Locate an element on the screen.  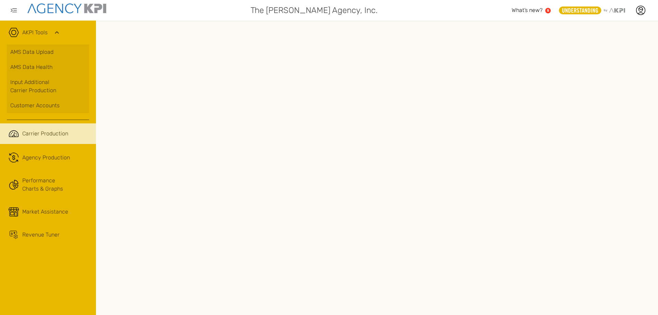
a: Customer Accounts is located at coordinates (48, 106).